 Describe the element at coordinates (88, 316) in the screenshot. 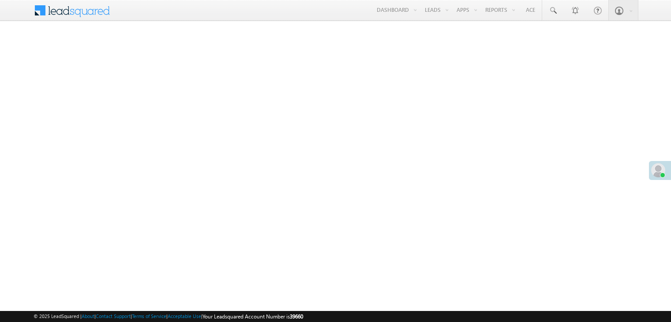

I see `a: About` at that location.